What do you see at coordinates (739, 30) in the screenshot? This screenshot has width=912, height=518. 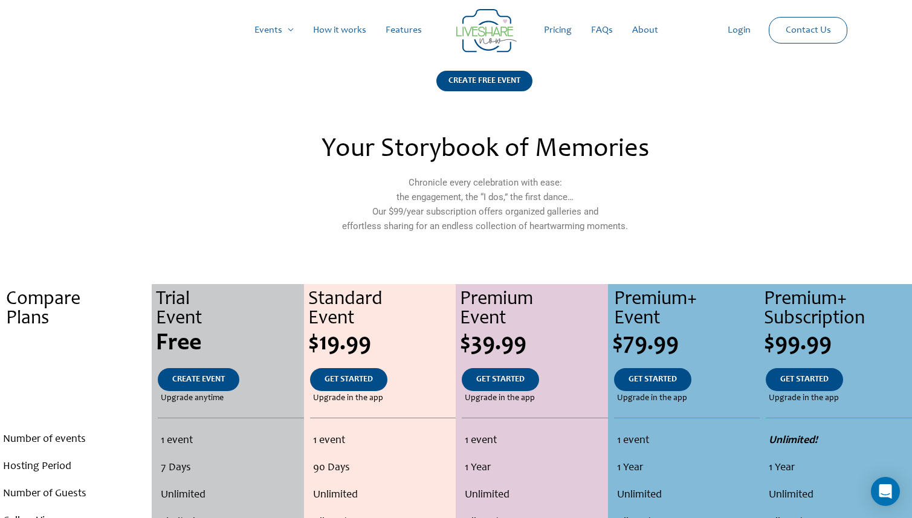 I see `a: Login` at bounding box center [739, 30].